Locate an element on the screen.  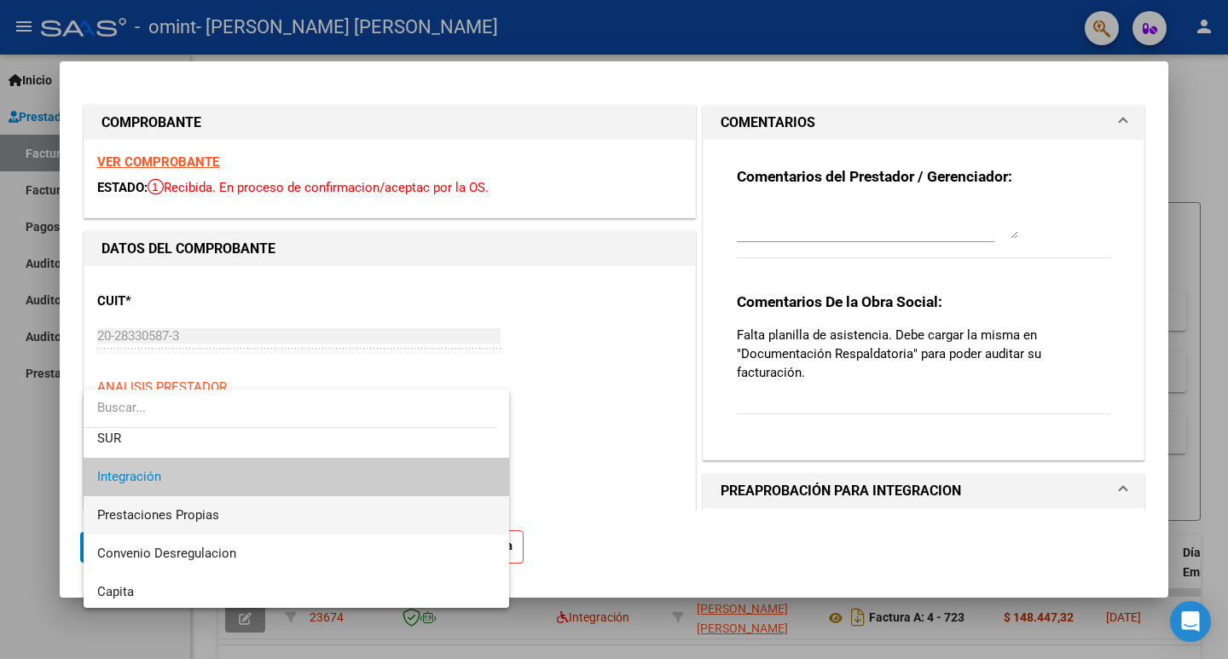
span: Convenio Desregulacion is located at coordinates (166, 553).